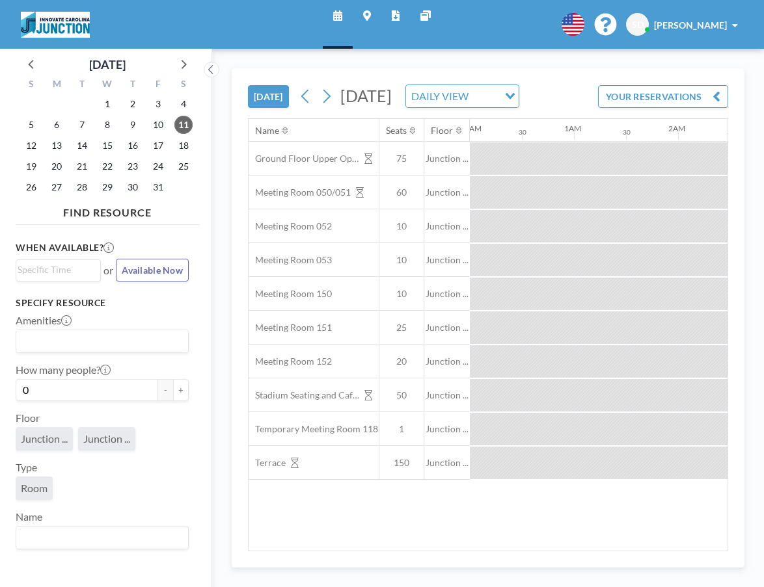 This screenshot has width=764, height=587. What do you see at coordinates (183, 146) in the screenshot?
I see `span: Saturday, October 18, 2025` at bounding box center [183, 146].